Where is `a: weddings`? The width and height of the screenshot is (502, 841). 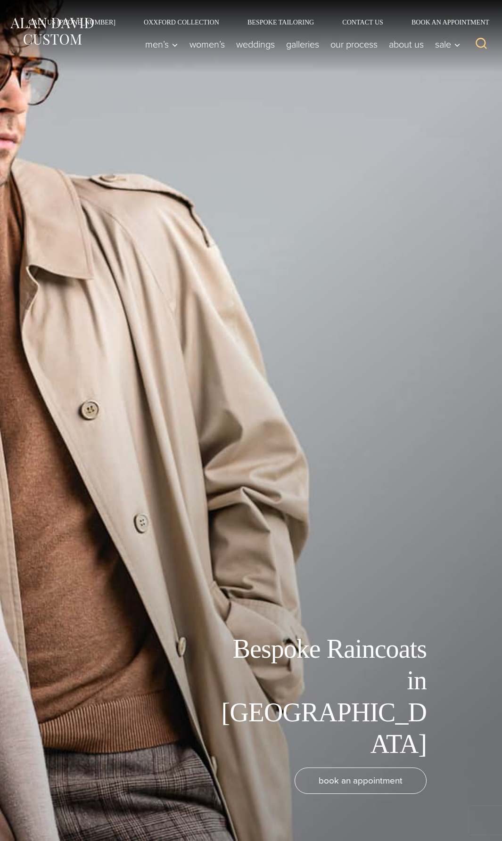 a: weddings is located at coordinates (255, 44).